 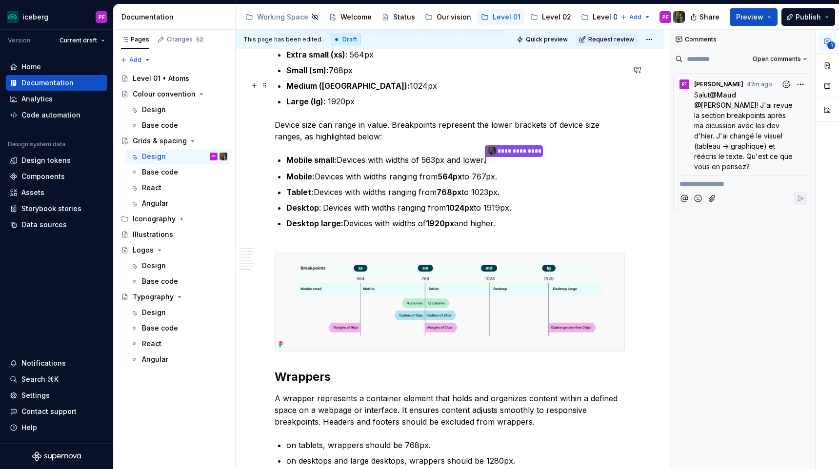 What do you see at coordinates (742, 182) in the screenshot?
I see `div: Composer editor` at bounding box center [742, 182].